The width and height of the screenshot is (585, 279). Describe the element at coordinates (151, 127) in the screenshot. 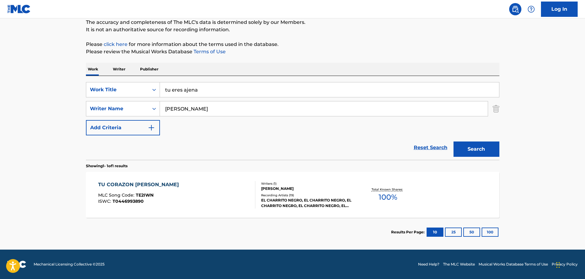

I see `img: 9d2ae6d4665cec9f34b9.svg` at that location.